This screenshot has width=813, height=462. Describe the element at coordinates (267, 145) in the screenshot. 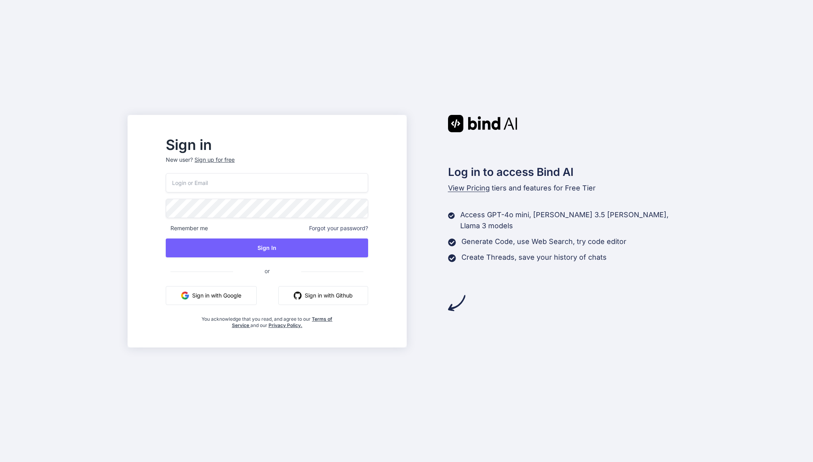

I see `h2: Sign in` at that location.